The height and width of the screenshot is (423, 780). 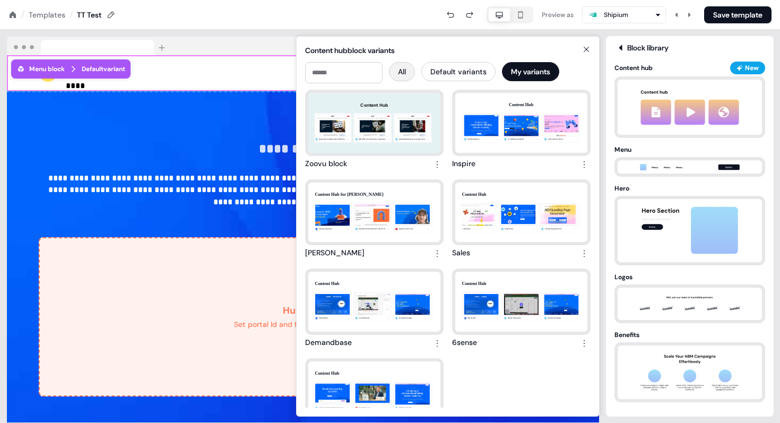 What do you see at coordinates (374, 309) in the screenshot?
I see `button: Content HubDemandBase.pdfDemandbaseCreating One-to-One LinkedIn Ads 🚀1:1 LinkedIn AdsUserled - Th...` at bounding box center [374, 309].